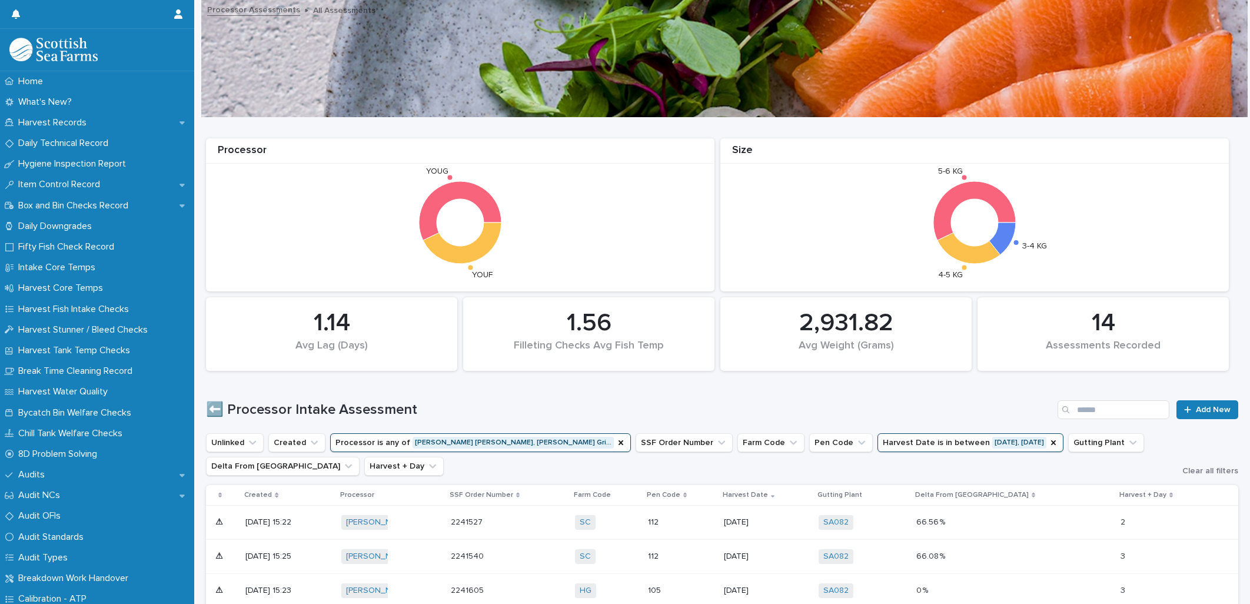 The image size is (1250, 604). Describe the element at coordinates (468, 555) in the screenshot. I see `p: 2241540` at that location.